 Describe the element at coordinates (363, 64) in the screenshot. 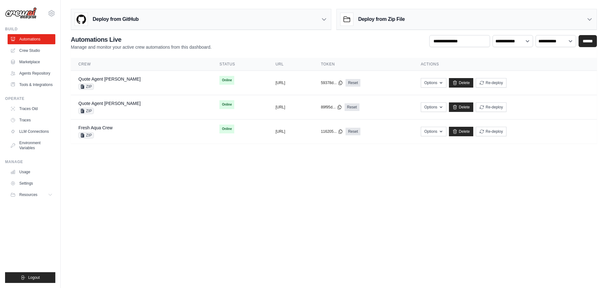

I see `th: Token` at that location.